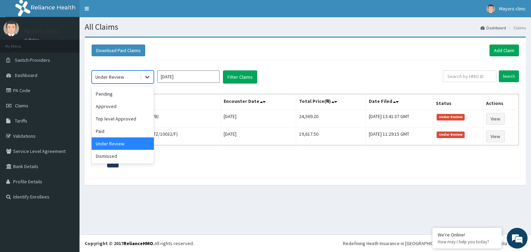 Image resolution: width=531 pixels, height=252 pixels. I want to click on th: Status, so click(458, 102).